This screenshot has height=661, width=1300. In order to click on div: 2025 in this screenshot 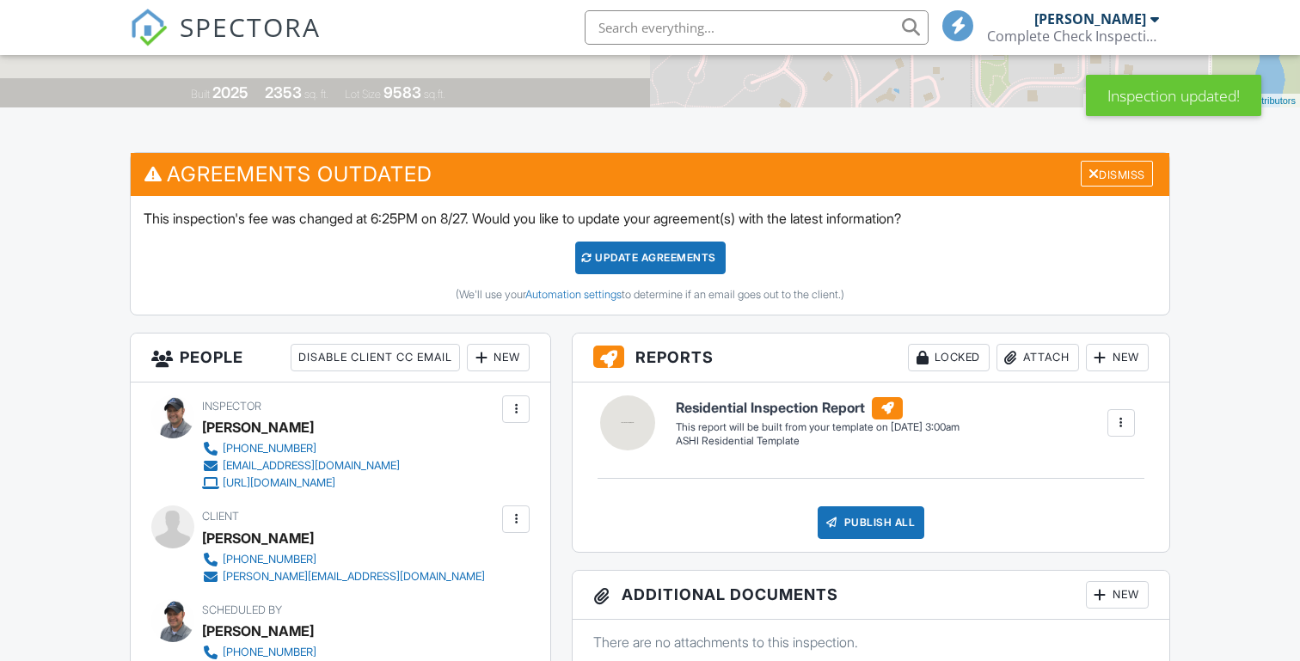, I will do `click(230, 92)`.